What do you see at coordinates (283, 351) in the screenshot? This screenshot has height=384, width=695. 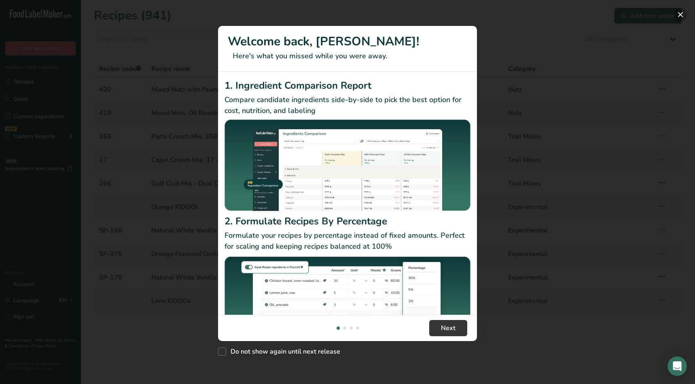 I see `span: Do not show again until next release` at bounding box center [283, 351].